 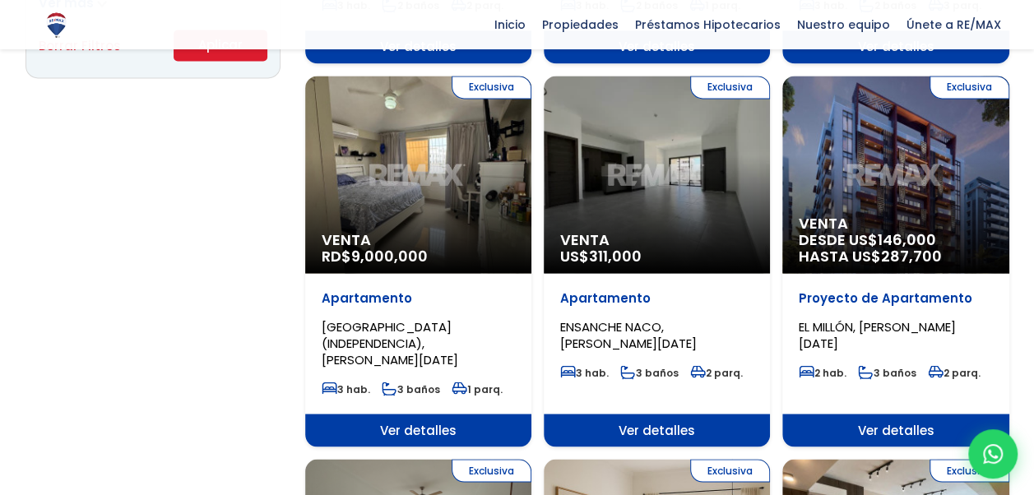 What do you see at coordinates (895, 298) in the screenshot?
I see `p: Proyecto de Apartamento` at bounding box center [895, 298].